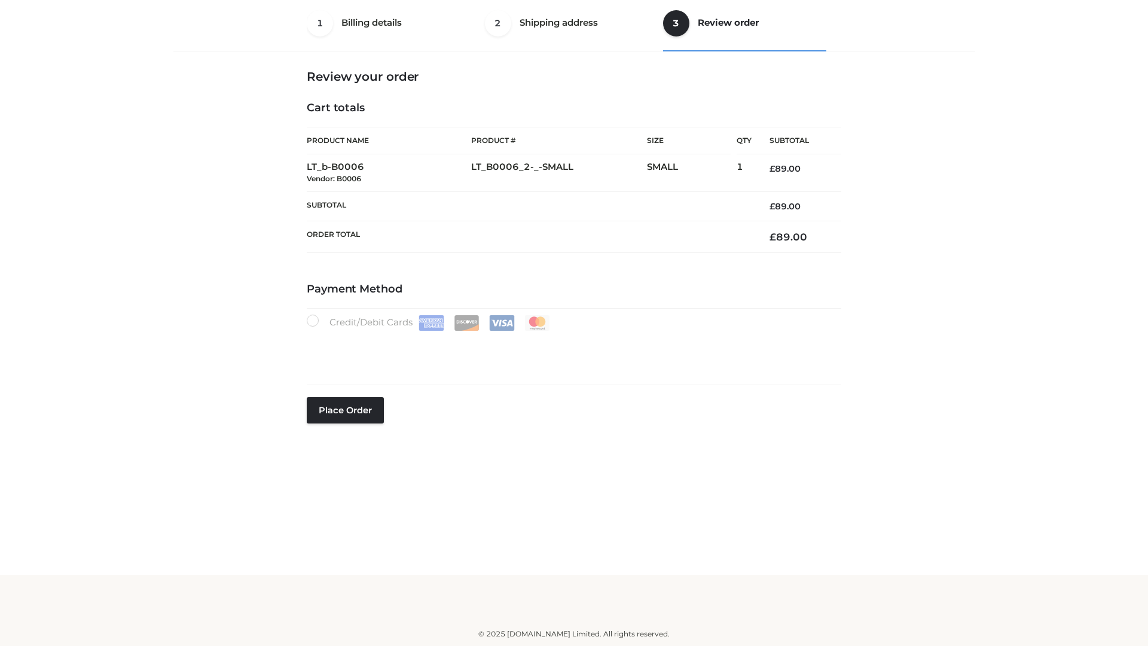  Describe the element at coordinates (559, 140) in the screenshot. I see `th: Product #` at that location.